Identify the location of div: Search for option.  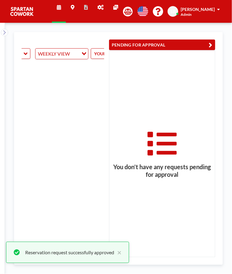
(62, 54).